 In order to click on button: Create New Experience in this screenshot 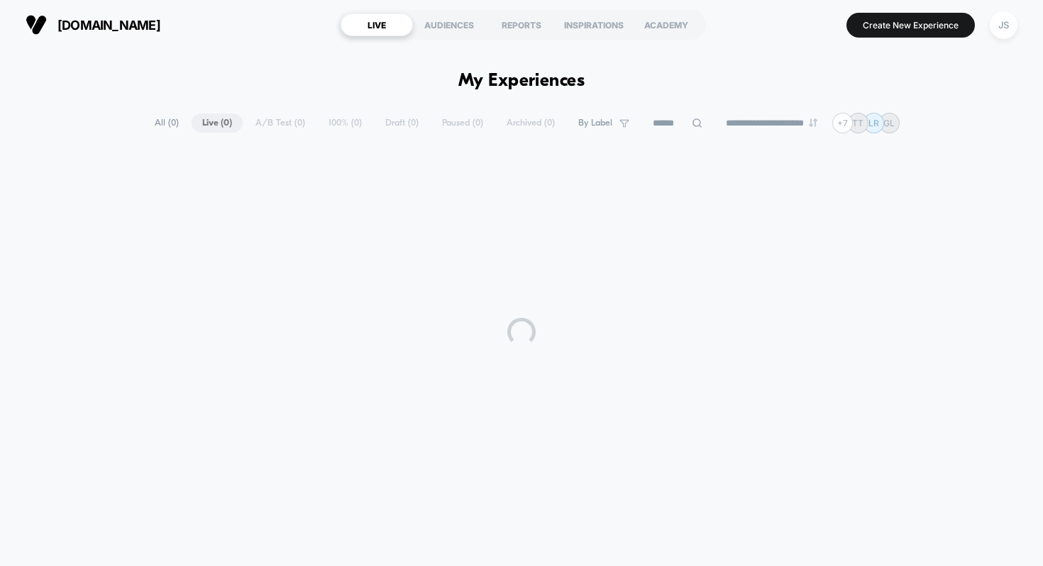, I will do `click(911, 25)`.